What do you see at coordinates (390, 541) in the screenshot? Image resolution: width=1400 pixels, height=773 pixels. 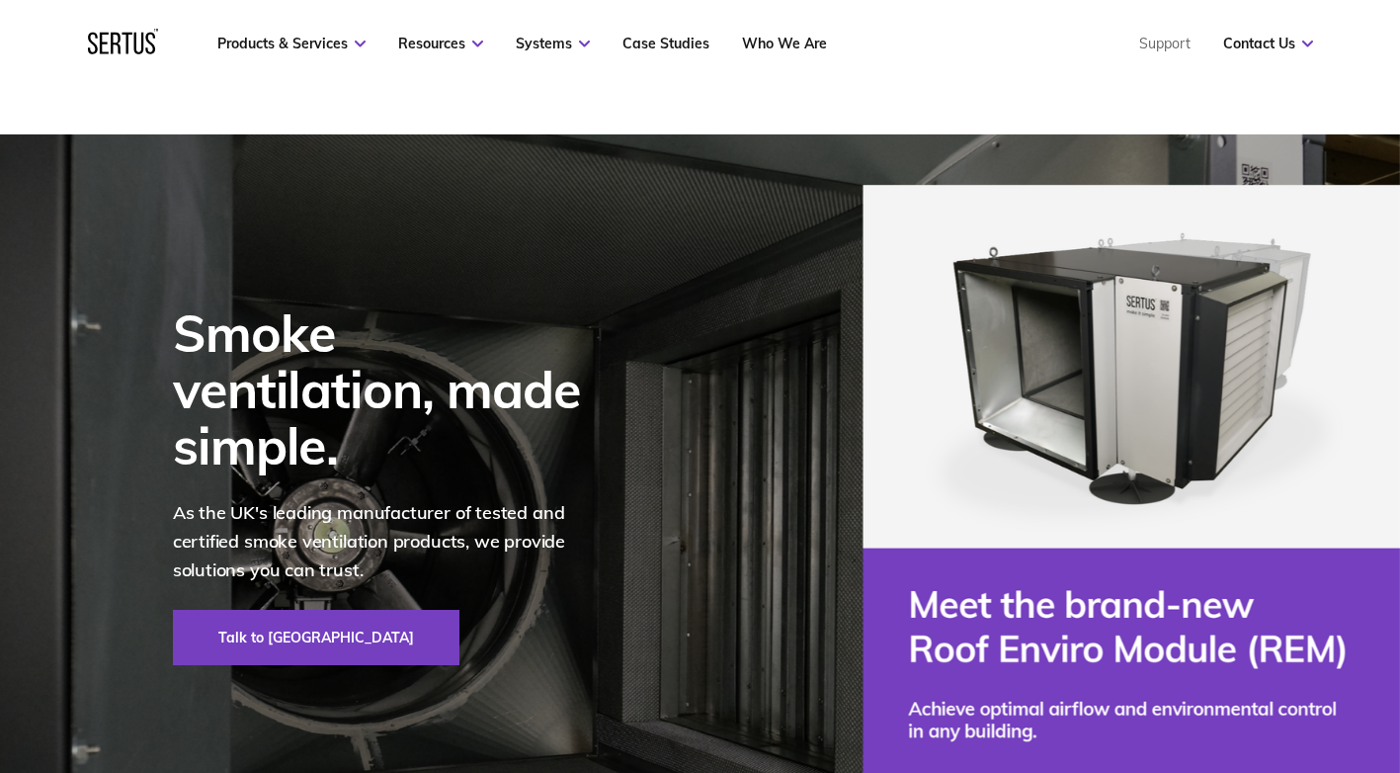 I see `p: As the UK's leading manufacturer of tested and certified smoke ventilation products, we provide s...` at bounding box center [390, 541].